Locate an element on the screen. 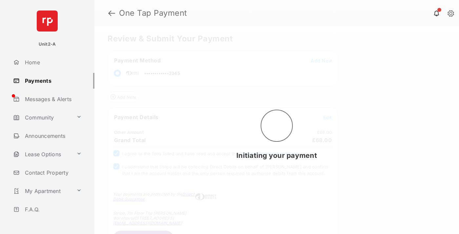 This screenshot has width=459, height=234. span: Initiating your payment is located at coordinates (277, 155).